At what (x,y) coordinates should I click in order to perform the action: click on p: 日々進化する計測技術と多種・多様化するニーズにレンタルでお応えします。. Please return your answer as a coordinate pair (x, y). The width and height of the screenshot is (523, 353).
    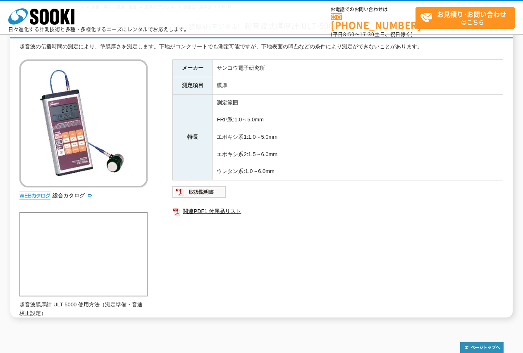
    Looking at the image, I should click on (99, 29).